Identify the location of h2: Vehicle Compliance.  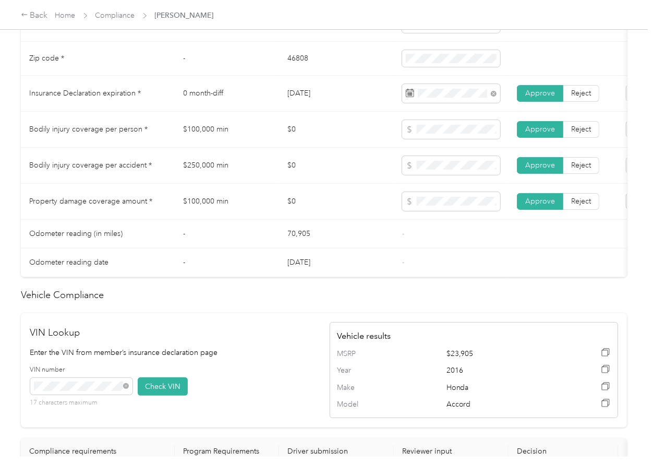
(324, 295).